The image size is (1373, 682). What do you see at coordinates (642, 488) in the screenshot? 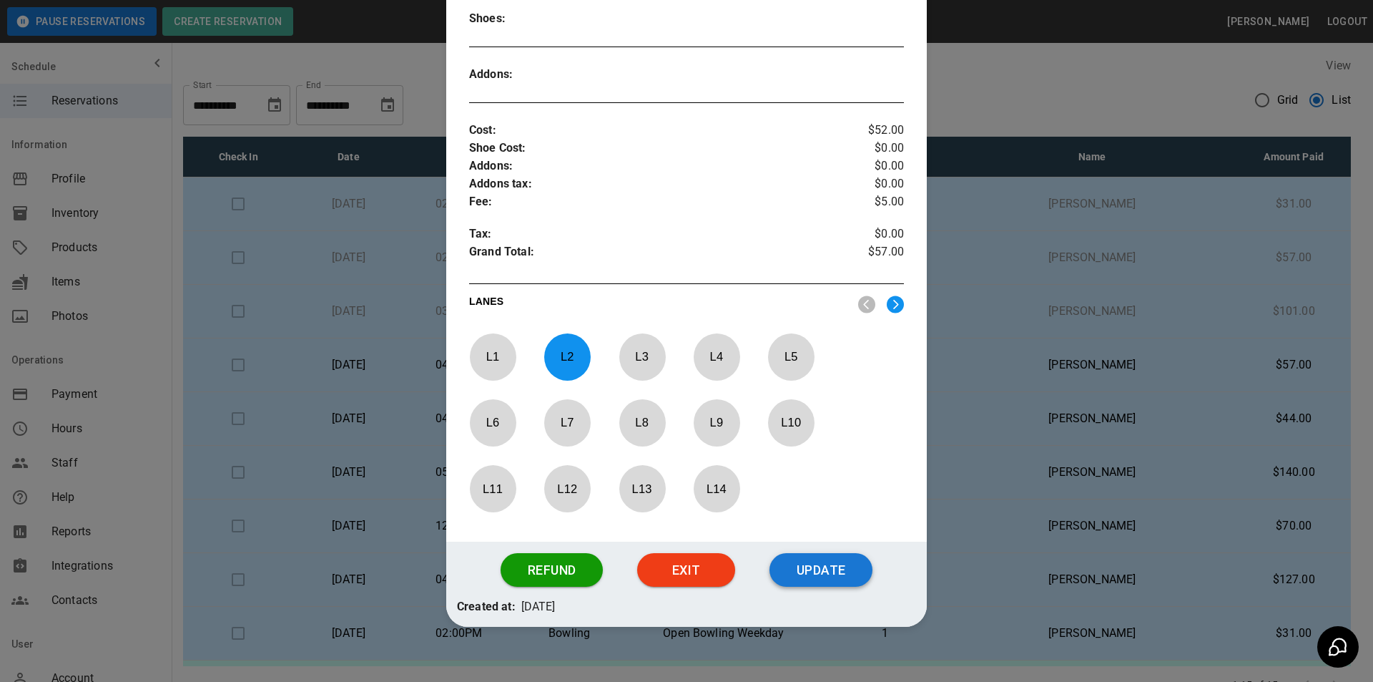
I see `p: L 13` at bounding box center [642, 488].